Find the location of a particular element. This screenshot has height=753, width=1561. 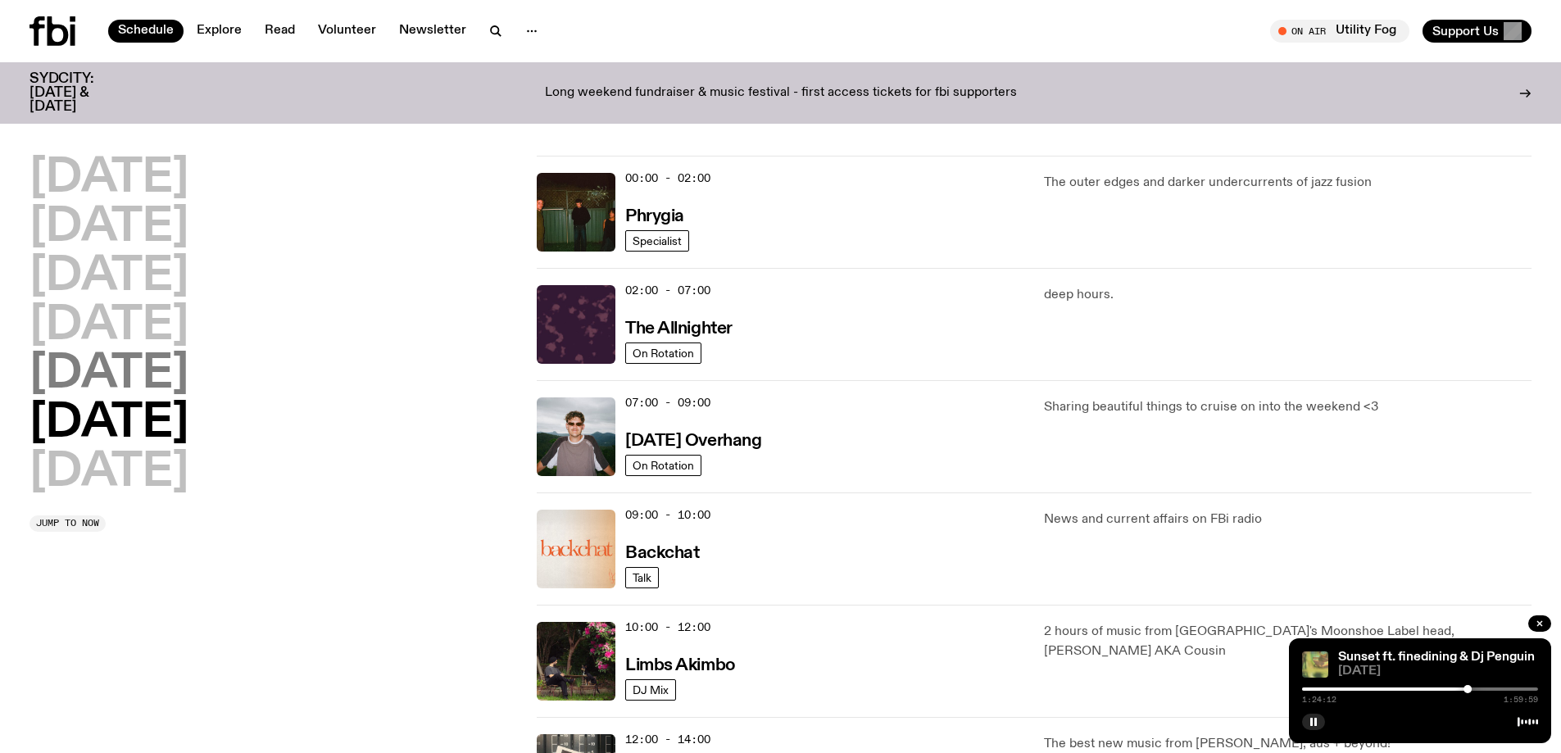

img: Jackson sits at an outdoor table, legs crossed and gazing at a black and brown dog also sitting a... is located at coordinates (576, 661).